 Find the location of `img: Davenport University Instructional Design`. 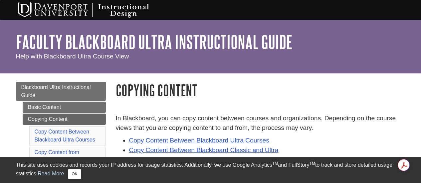

img: Davenport University Instructional Design is located at coordinates (92, 10).